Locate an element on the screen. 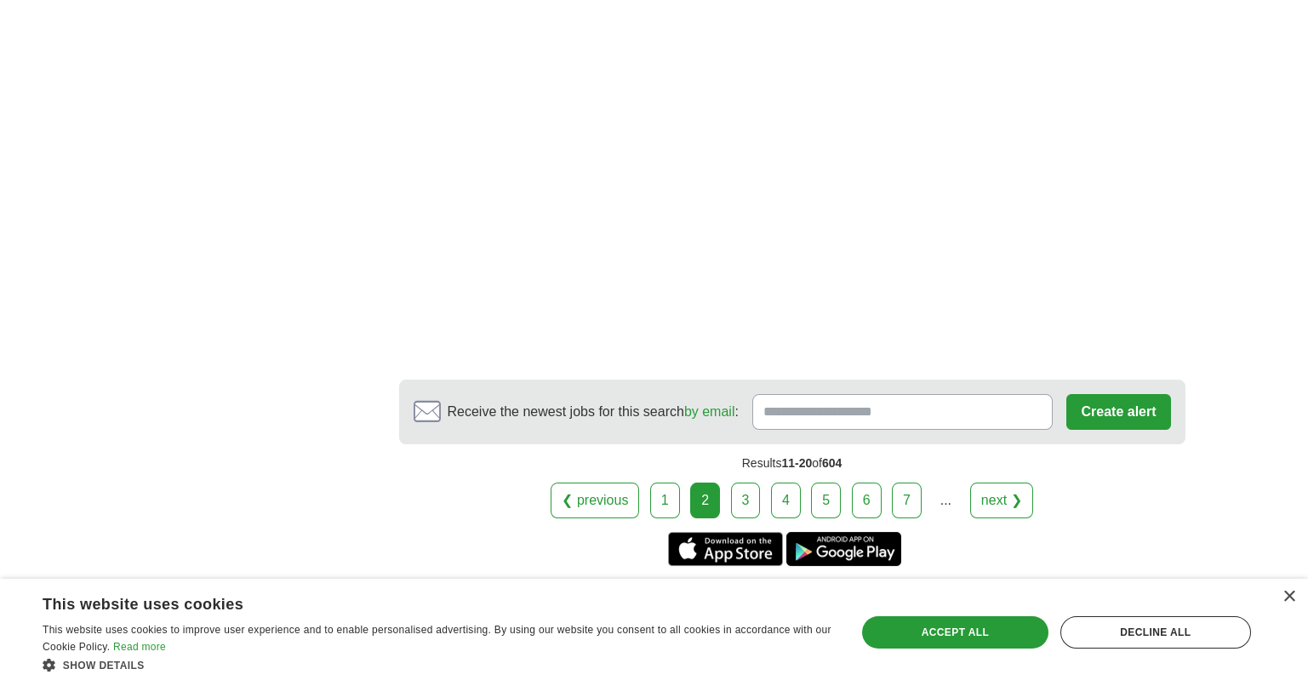 The image size is (1308, 686). button: Create alert is located at coordinates (1118, 412).